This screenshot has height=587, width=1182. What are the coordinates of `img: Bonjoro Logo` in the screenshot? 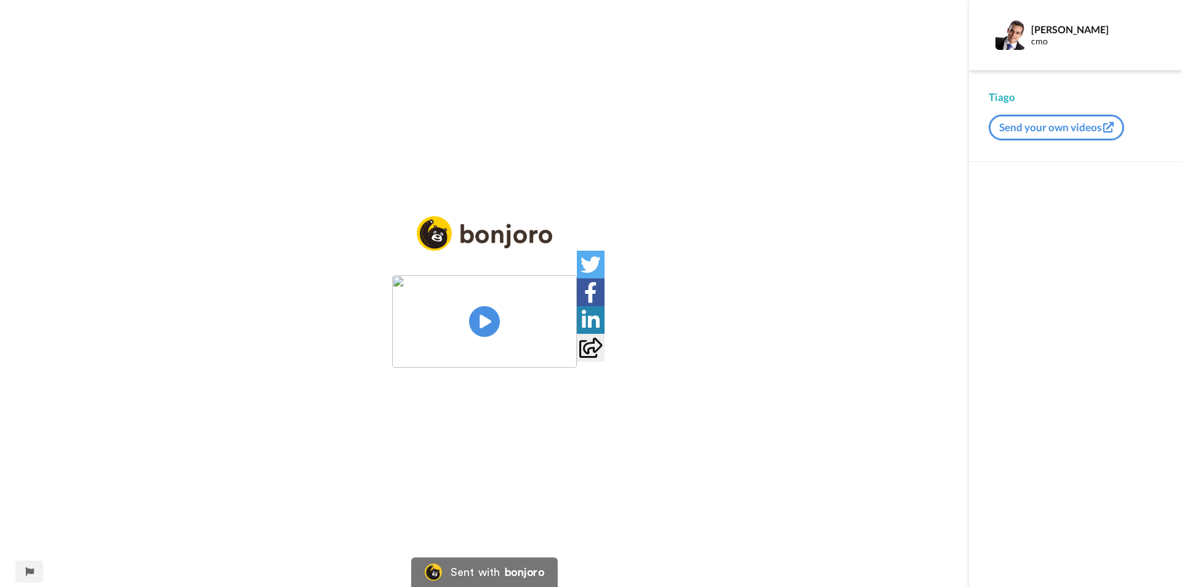 It's located at (434, 572).